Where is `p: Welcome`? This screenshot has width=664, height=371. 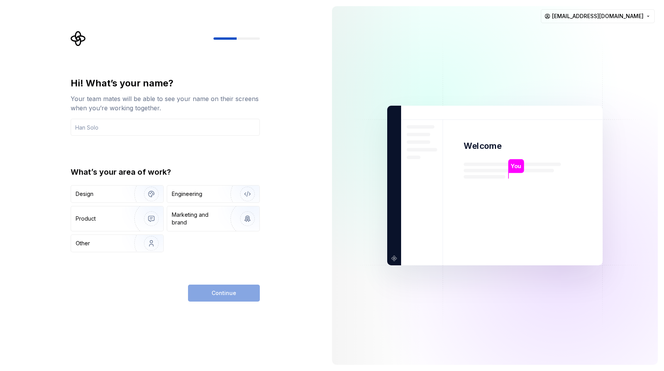
p: Welcome is located at coordinates (482, 146).